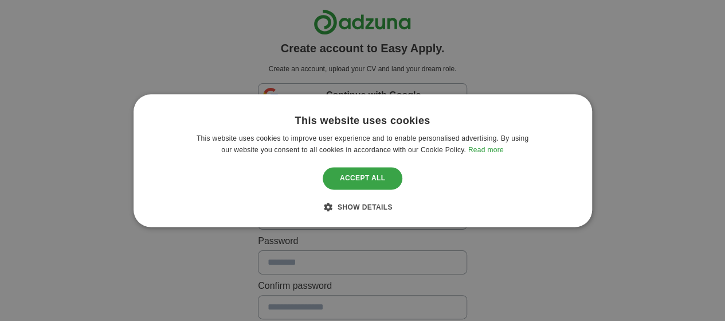  What do you see at coordinates (486, 150) in the screenshot?
I see `a: Read more, opens a new window` at bounding box center [486, 150].